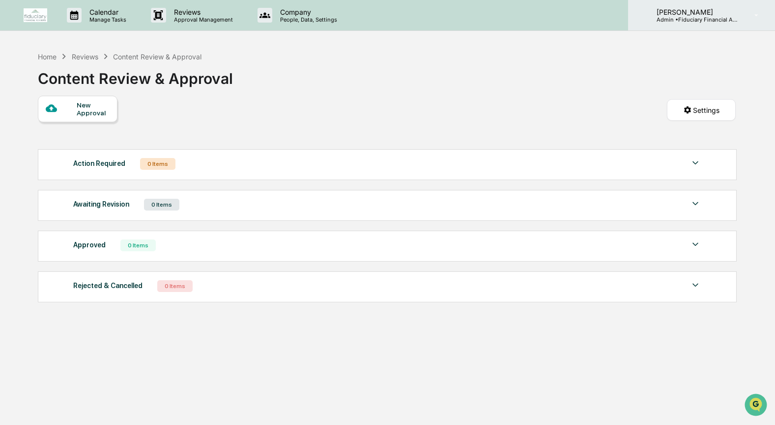 The height and width of the screenshot is (425, 775). What do you see at coordinates (94, 170) in the screenshot?
I see `a: Powered byPylon` at bounding box center [94, 170].